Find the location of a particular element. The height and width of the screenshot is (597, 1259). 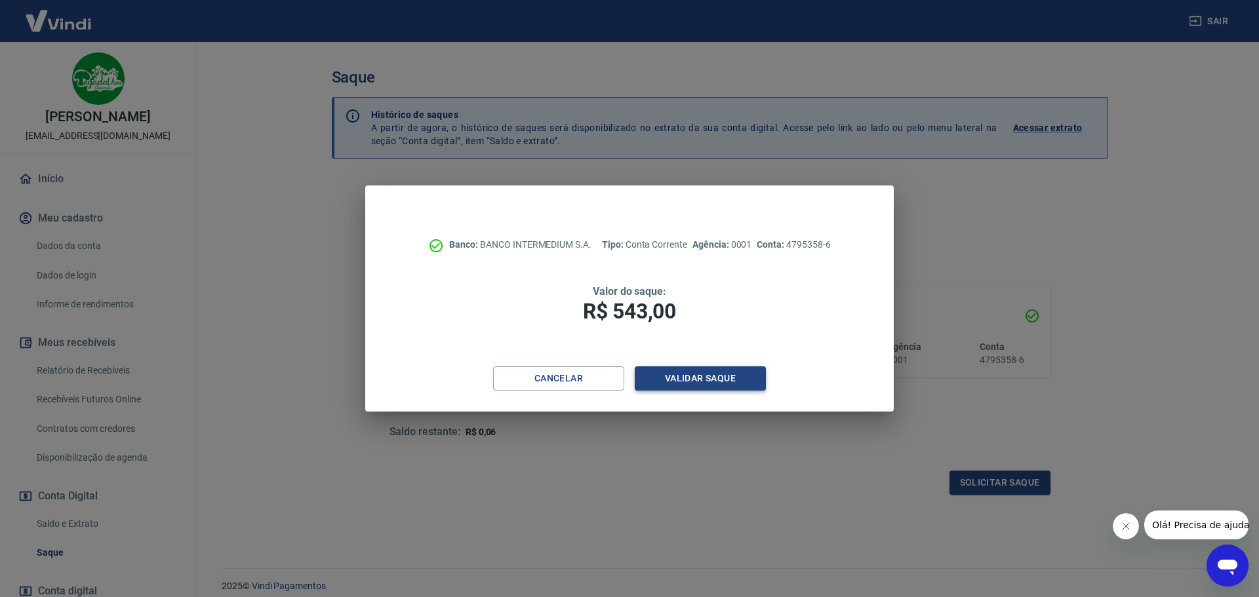

p: BANCO INTERMEDIUM S.A. is located at coordinates (520, 245).